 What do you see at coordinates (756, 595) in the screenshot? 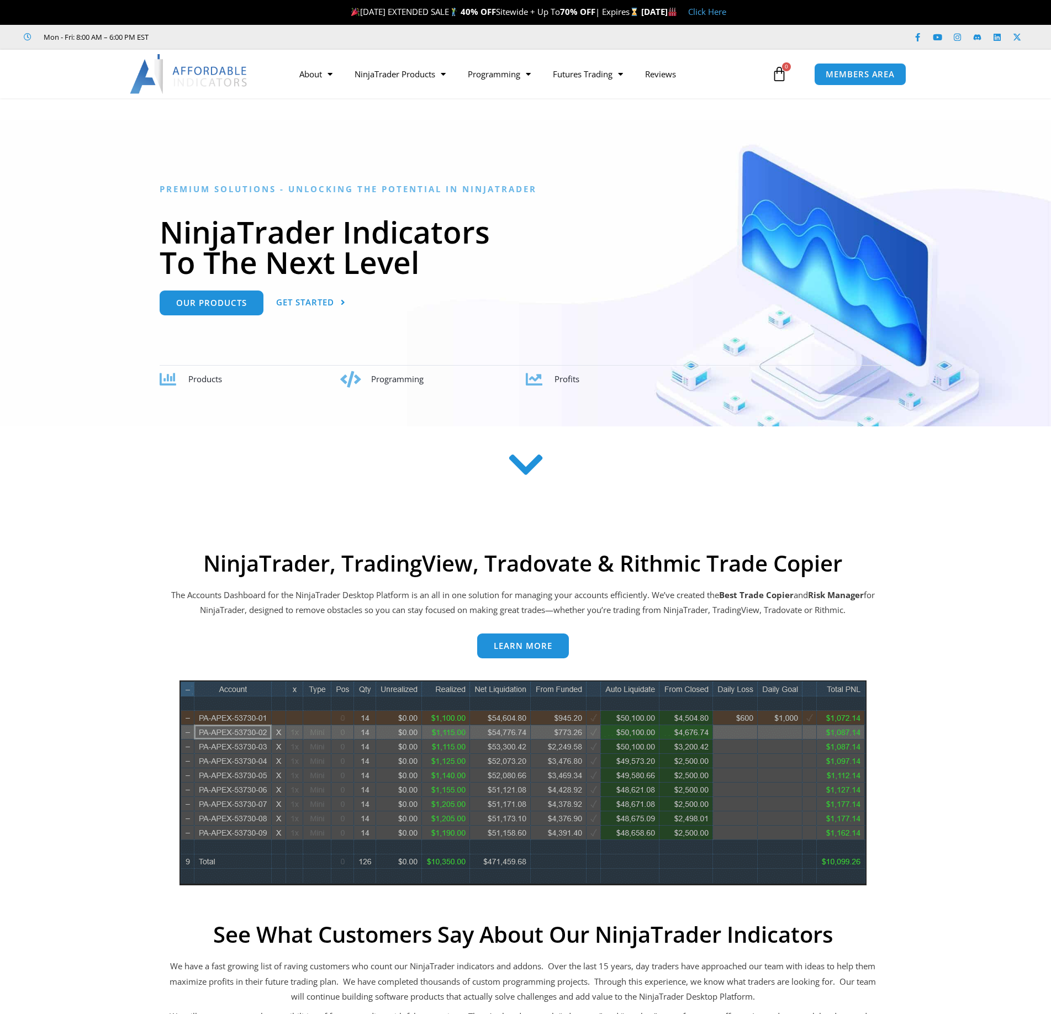
I see `b: Best Trade Copier` at bounding box center [756, 595].